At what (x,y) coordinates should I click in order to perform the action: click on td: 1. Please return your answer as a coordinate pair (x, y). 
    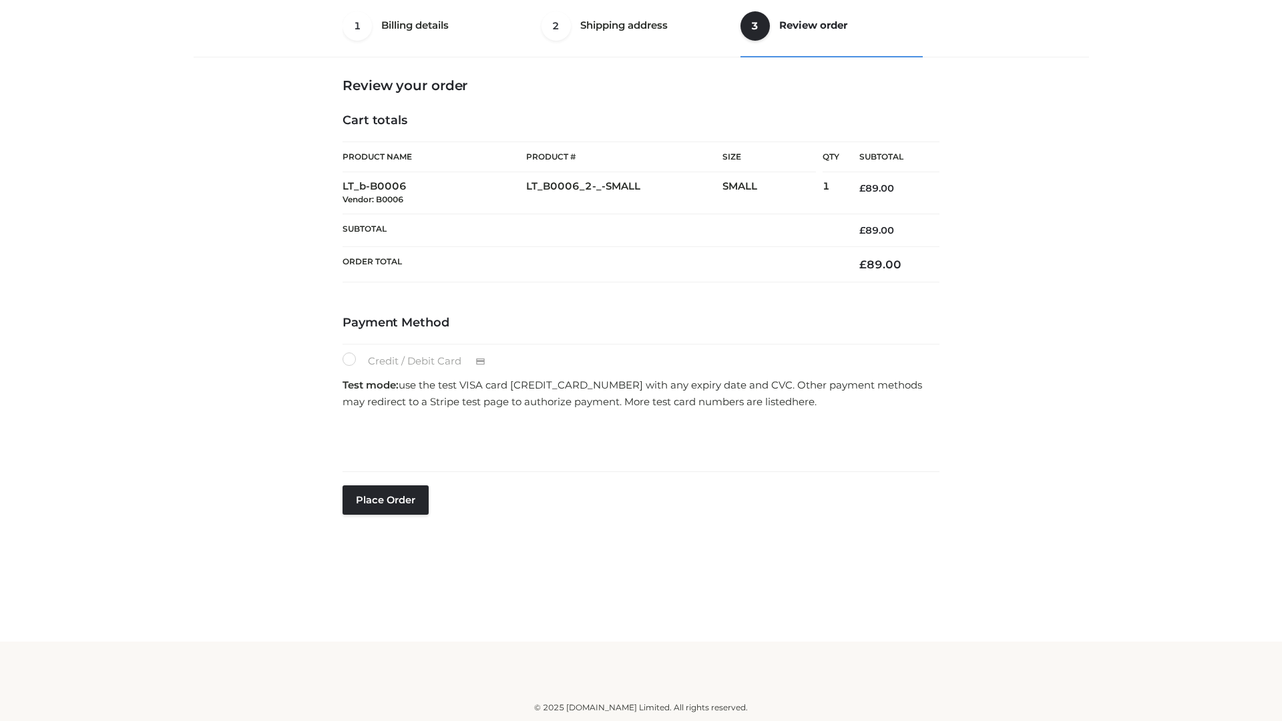
    Looking at the image, I should click on (830, 193).